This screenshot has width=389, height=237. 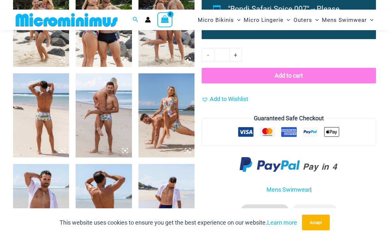 I want to click on legend: Guaranteed Safe Checkout, so click(x=289, y=119).